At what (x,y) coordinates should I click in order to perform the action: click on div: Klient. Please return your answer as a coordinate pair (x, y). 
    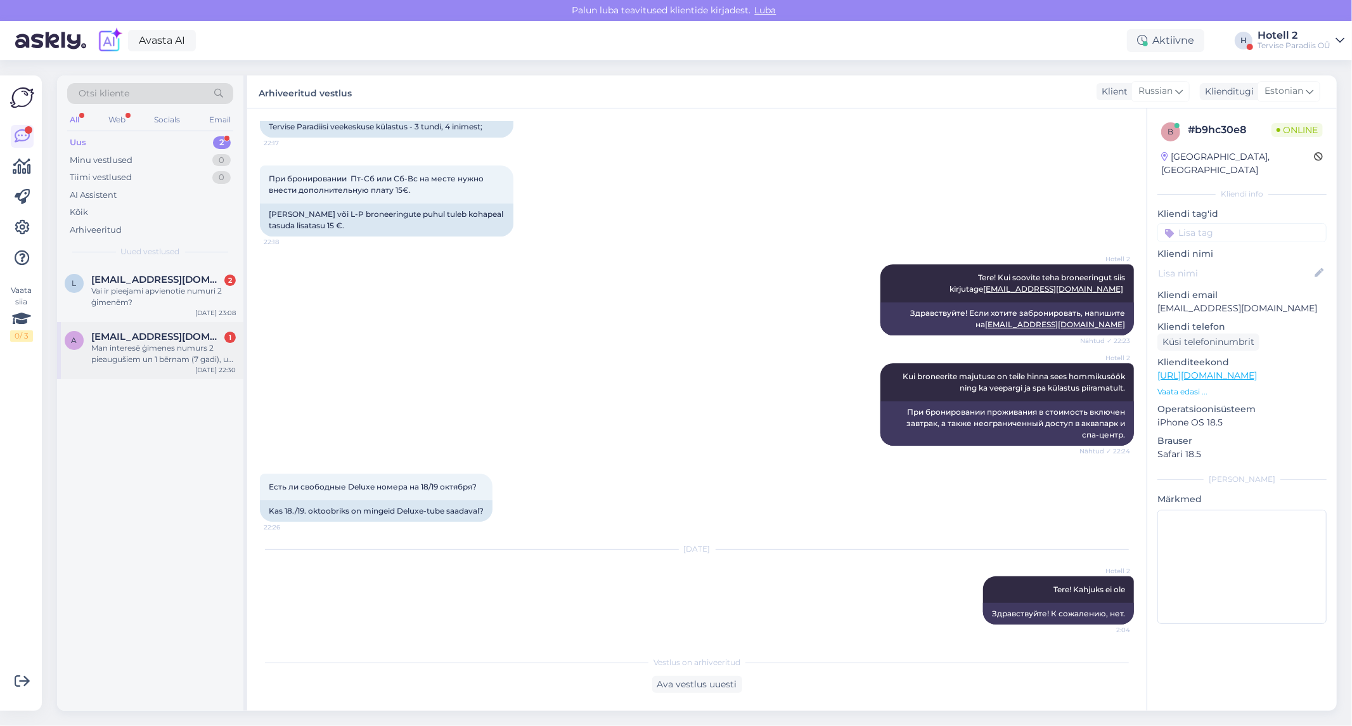
    Looking at the image, I should click on (1112, 91).